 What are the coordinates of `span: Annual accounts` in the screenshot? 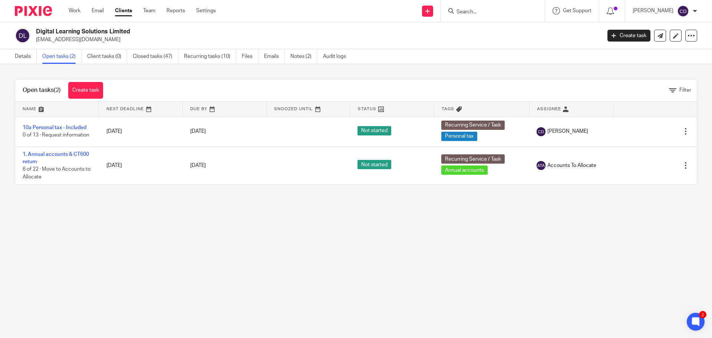 It's located at (464, 170).